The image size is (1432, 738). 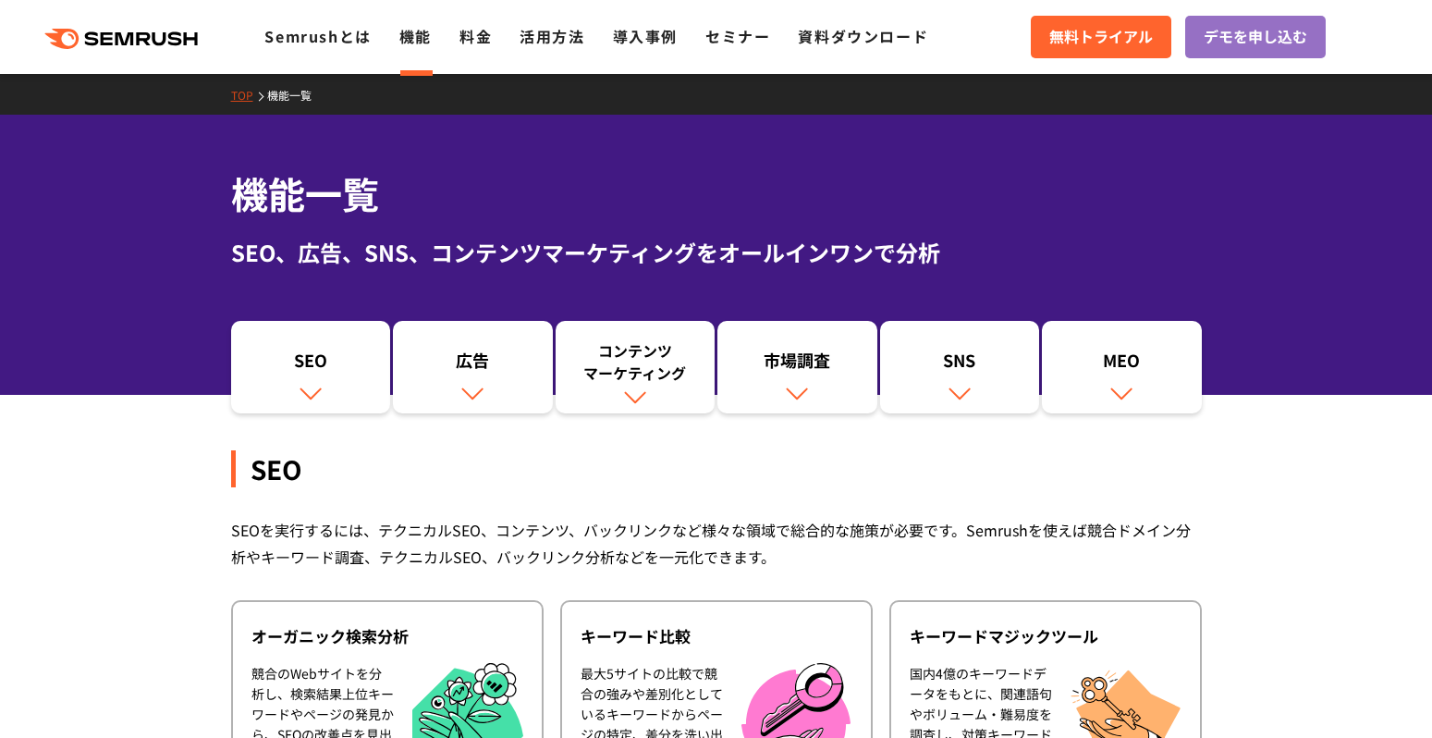 I want to click on a: 活用方法, so click(x=552, y=36).